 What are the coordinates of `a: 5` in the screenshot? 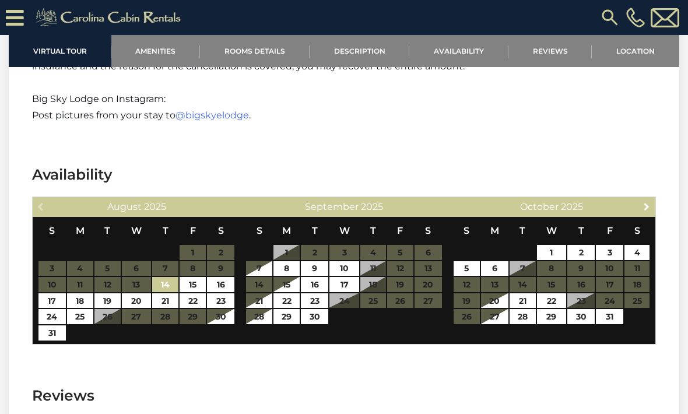 It's located at (466, 269).